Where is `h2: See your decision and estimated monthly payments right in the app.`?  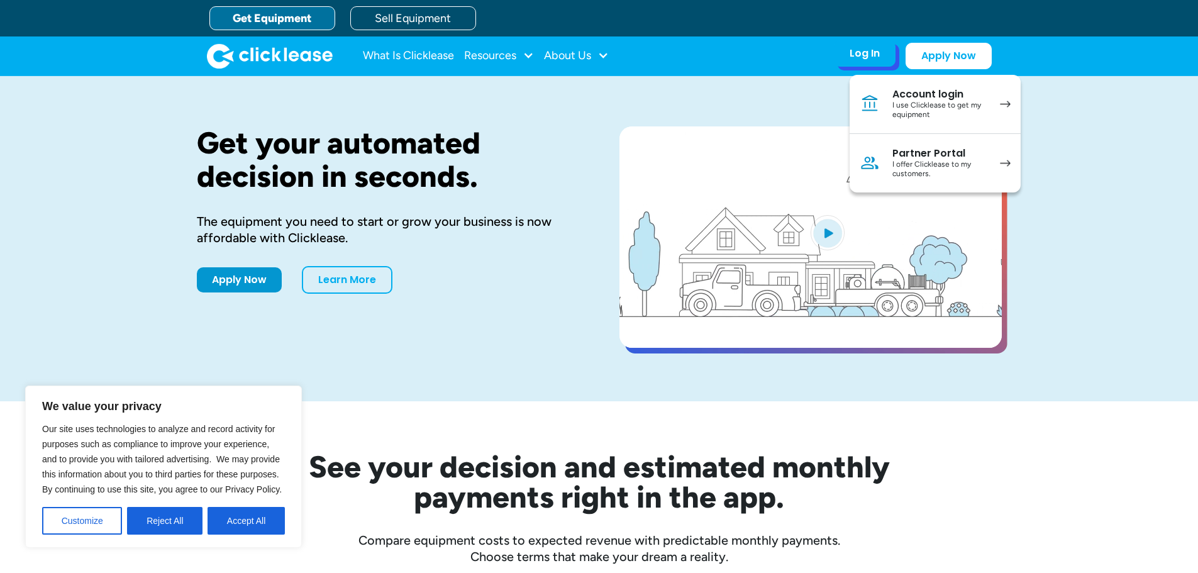
h2: See your decision and estimated monthly payments right in the app. is located at coordinates (599, 482).